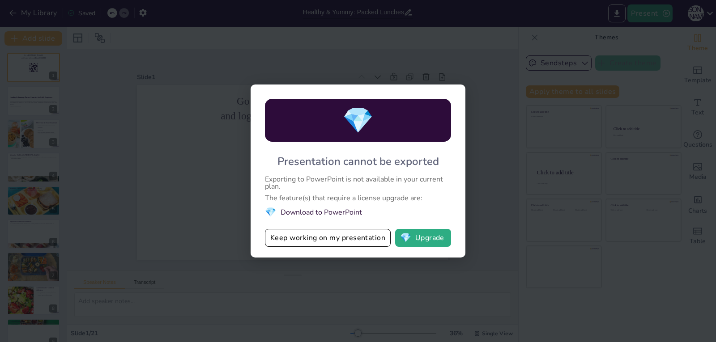 This screenshot has width=716, height=342. What do you see at coordinates (327, 238) in the screenshot?
I see `button: Keep working on my presentation` at bounding box center [327, 238].